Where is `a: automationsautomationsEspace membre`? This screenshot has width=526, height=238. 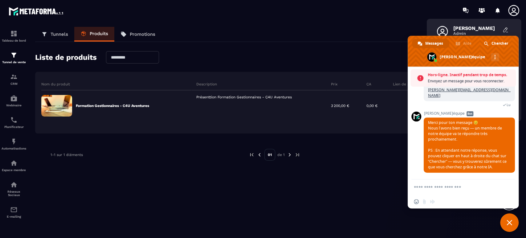 a: automationsautomationsEspace membre is located at coordinates (14, 165).